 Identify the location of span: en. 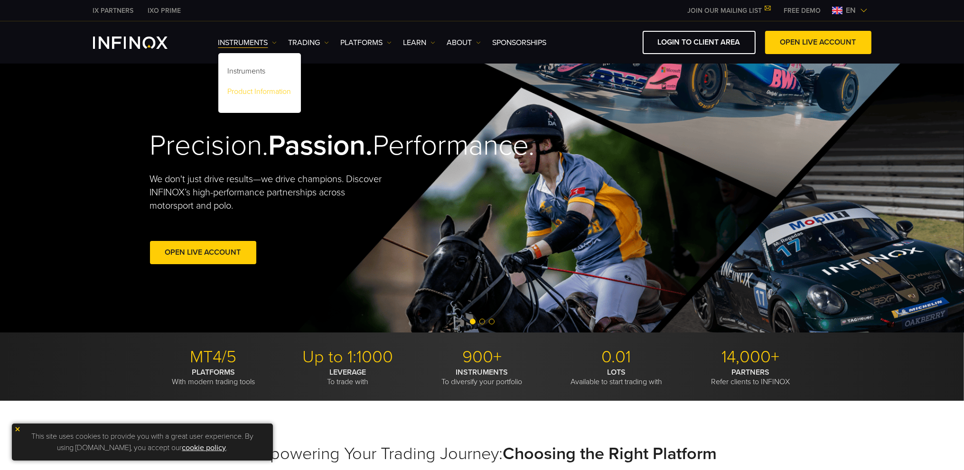
(851, 10).